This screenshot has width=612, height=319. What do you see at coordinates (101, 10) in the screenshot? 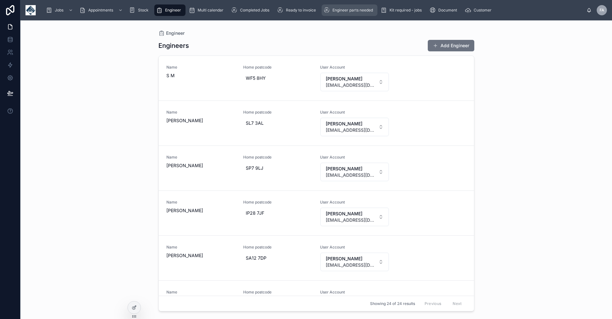
I see `span: Appointments` at bounding box center [101, 10].